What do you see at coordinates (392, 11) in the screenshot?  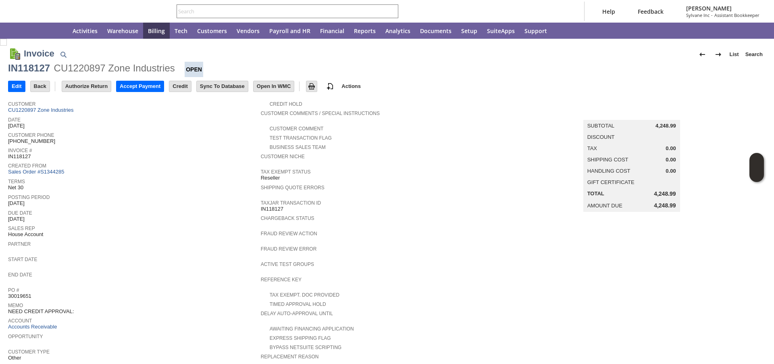 I see `svg: Search` at bounding box center [392, 11].